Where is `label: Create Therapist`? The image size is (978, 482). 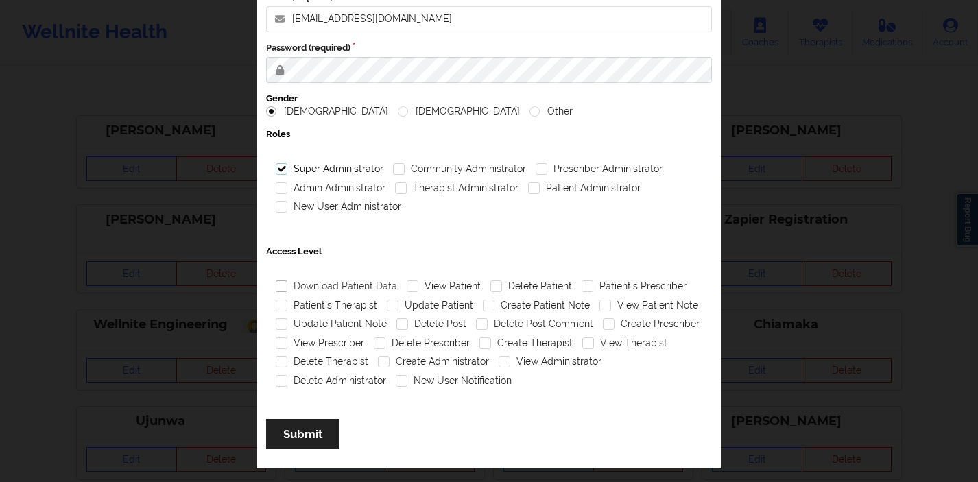 label: Create Therapist is located at coordinates (526, 343).